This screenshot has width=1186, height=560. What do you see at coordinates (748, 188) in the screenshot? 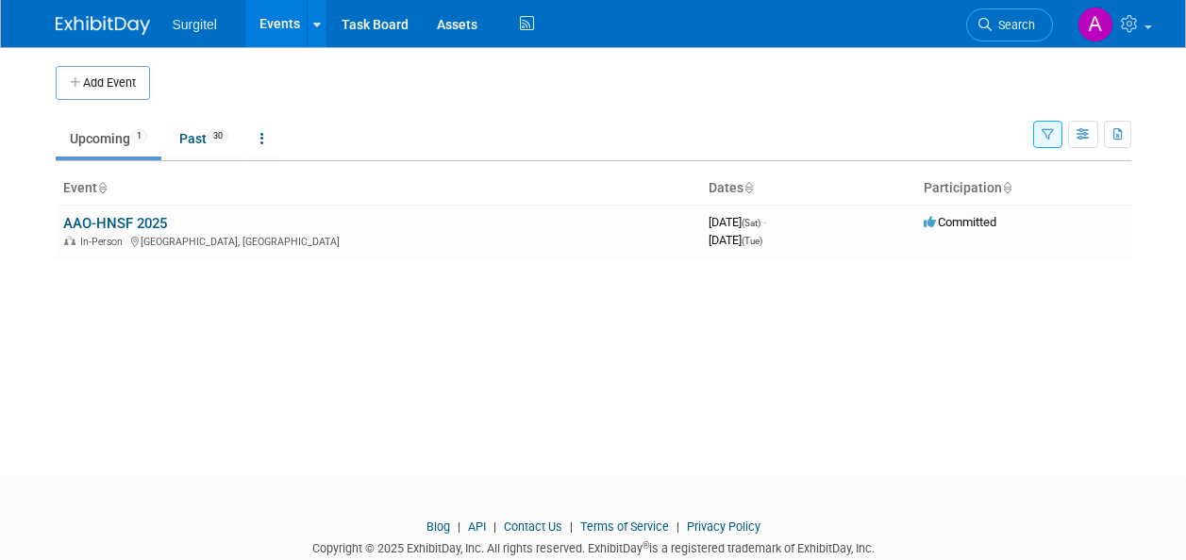
I see `a: Sort by Start Date` at bounding box center [748, 188].